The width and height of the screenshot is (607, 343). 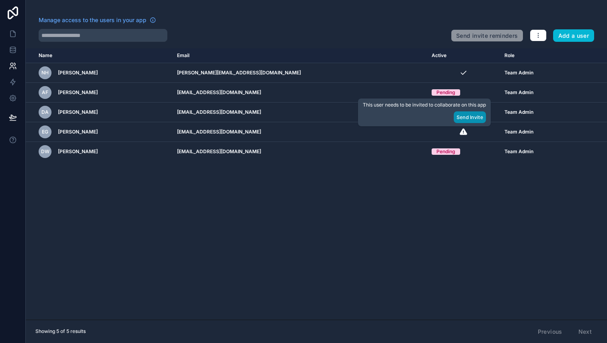 What do you see at coordinates (99, 55) in the screenshot?
I see `th: Name` at bounding box center [99, 55].